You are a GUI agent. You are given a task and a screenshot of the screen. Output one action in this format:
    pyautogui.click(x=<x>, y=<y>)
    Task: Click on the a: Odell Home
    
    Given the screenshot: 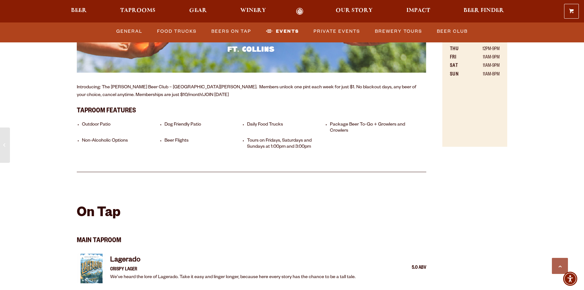 What is the action you would take?
    pyautogui.click(x=299, y=11)
    